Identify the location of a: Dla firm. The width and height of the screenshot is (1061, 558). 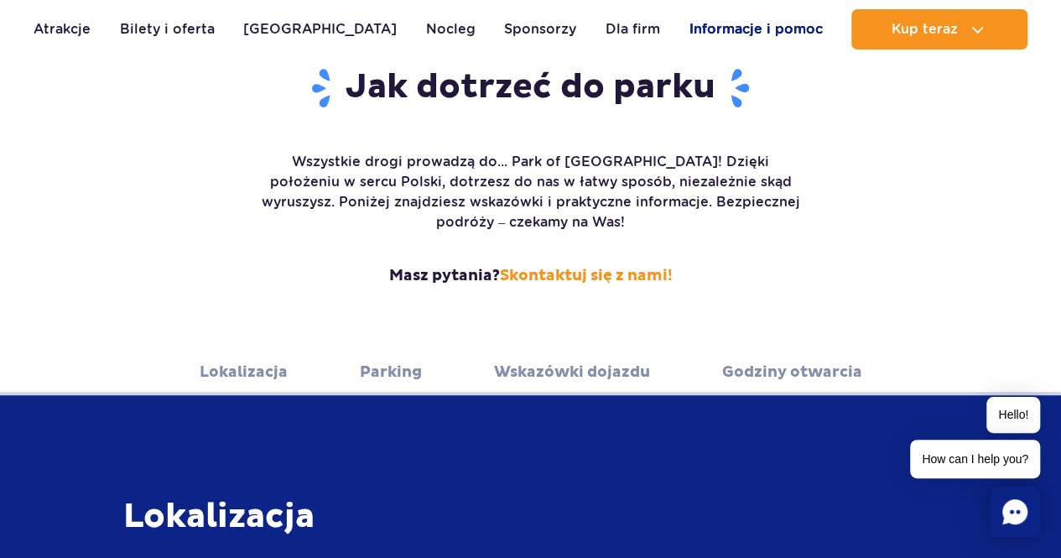
(632, 29).